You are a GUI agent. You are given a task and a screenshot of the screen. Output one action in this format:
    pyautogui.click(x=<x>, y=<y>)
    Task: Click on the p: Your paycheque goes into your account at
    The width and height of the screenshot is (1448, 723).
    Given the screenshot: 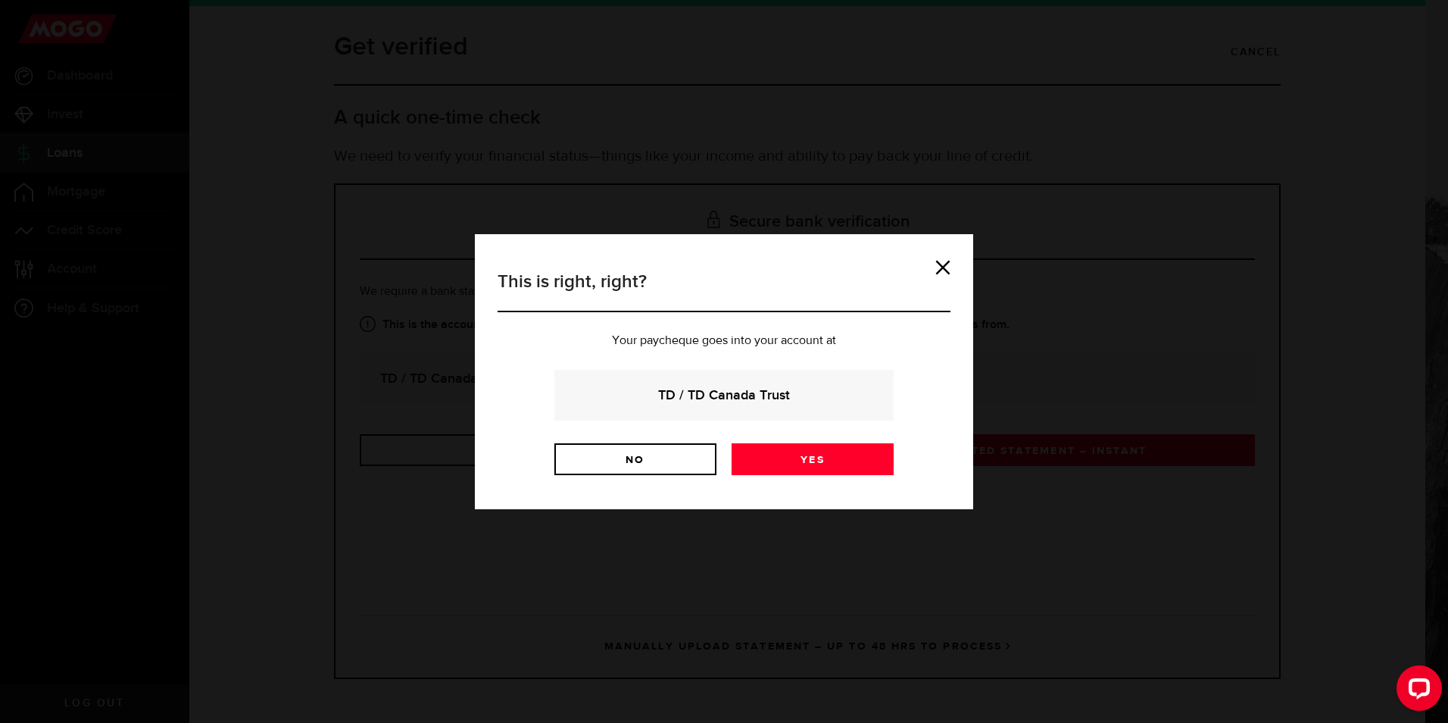 What is the action you would take?
    pyautogui.click(x=724, y=341)
    